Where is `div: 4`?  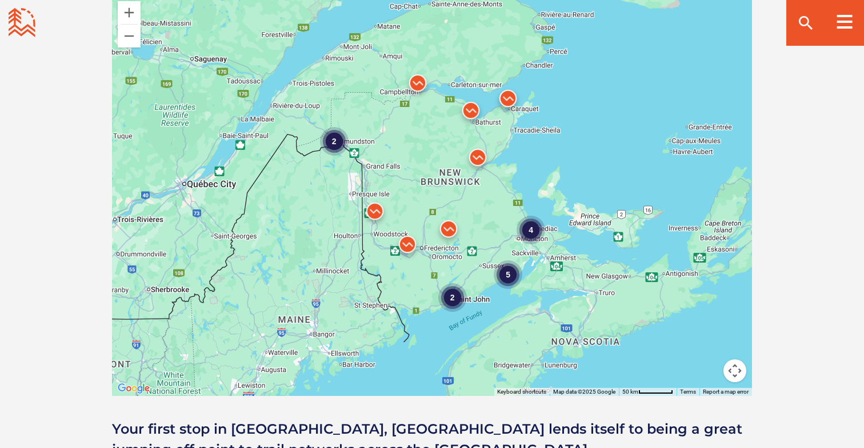
div: 4 is located at coordinates (531, 229).